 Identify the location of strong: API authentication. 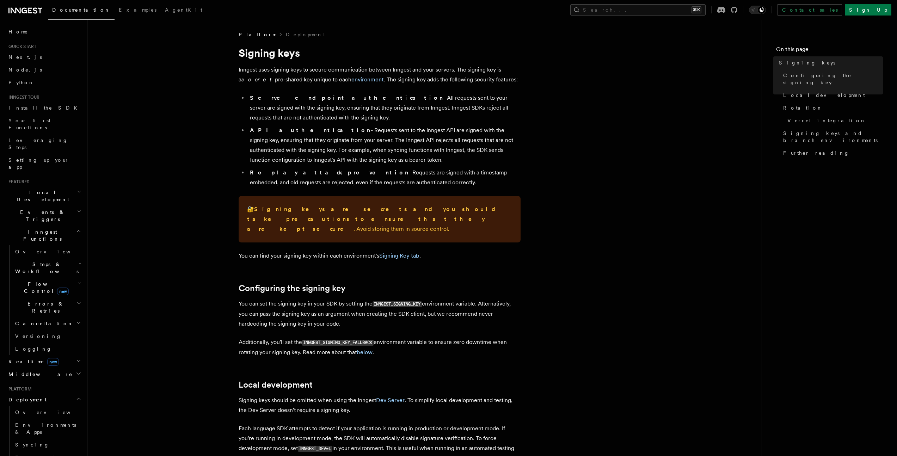
(310, 130).